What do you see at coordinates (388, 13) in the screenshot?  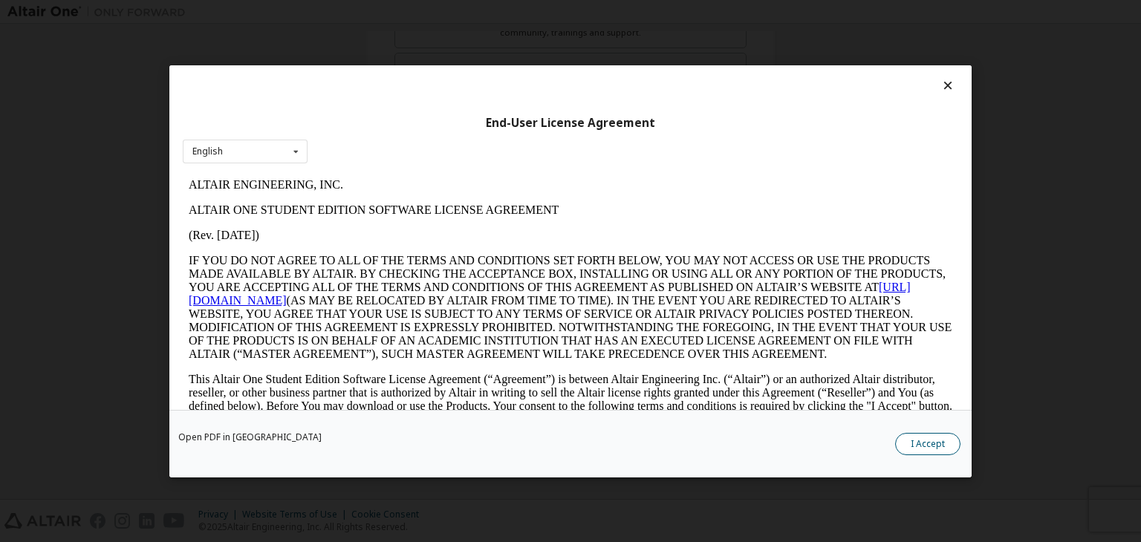 I see `p: ALTAIR ENGINEERING, INC.` at bounding box center [388, 13].